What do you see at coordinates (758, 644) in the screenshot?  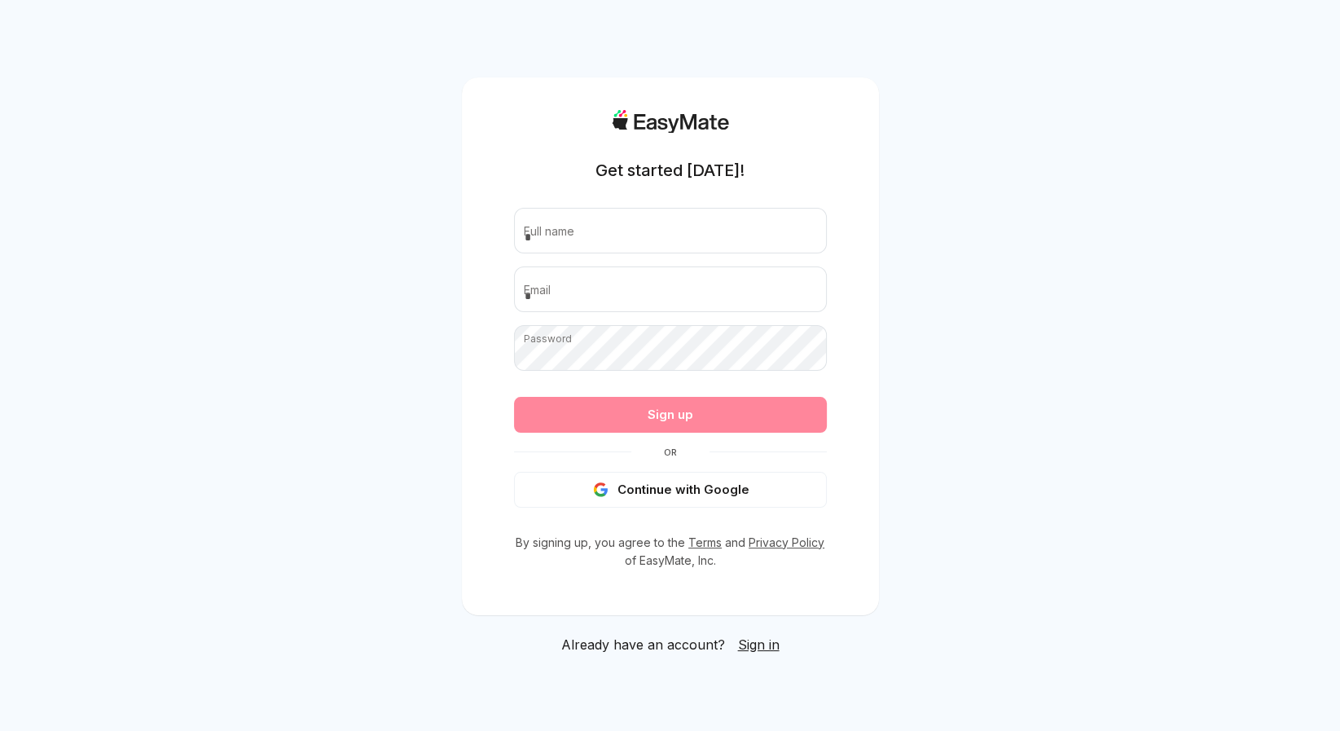 I see `span: Sign in` at bounding box center [758, 644].